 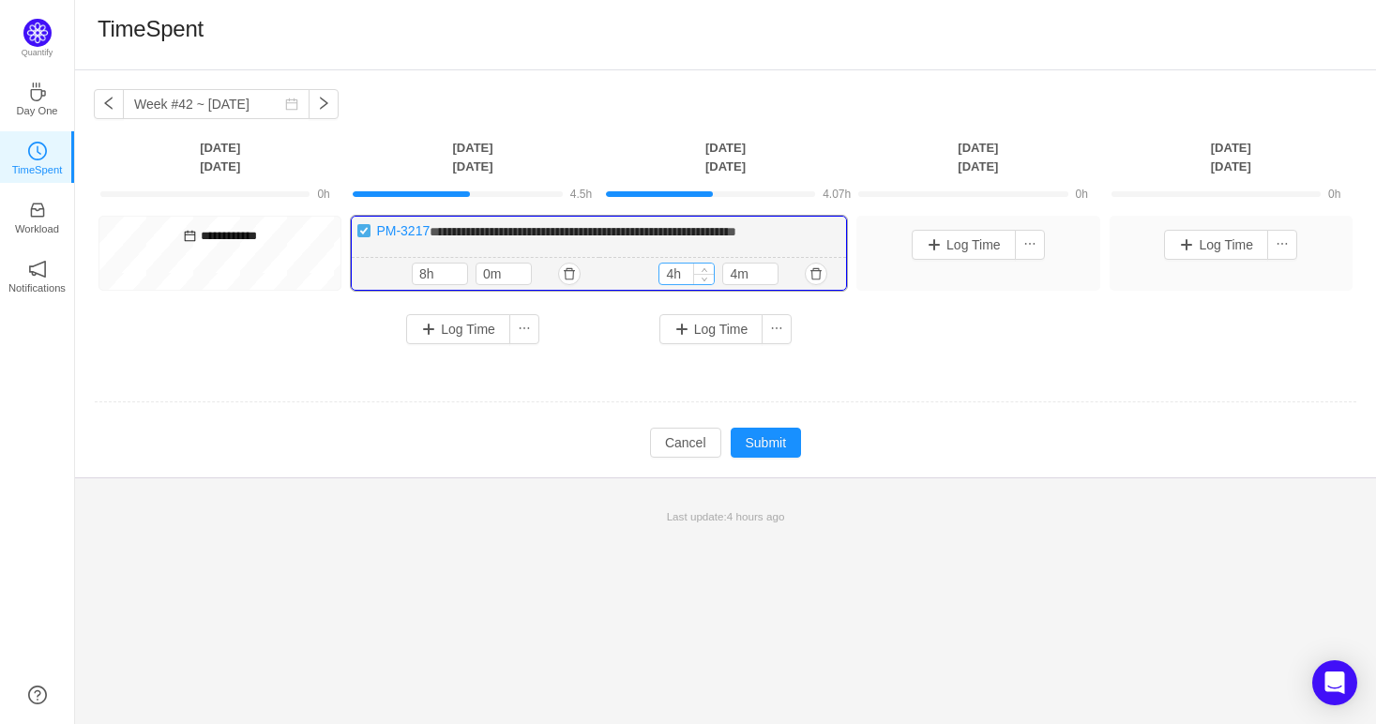 What do you see at coordinates (37, 111) in the screenshot?
I see `p: Day One` at bounding box center [37, 111].